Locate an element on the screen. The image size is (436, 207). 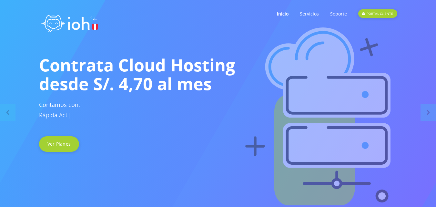
span: Rápida Act is located at coordinates (53, 115).